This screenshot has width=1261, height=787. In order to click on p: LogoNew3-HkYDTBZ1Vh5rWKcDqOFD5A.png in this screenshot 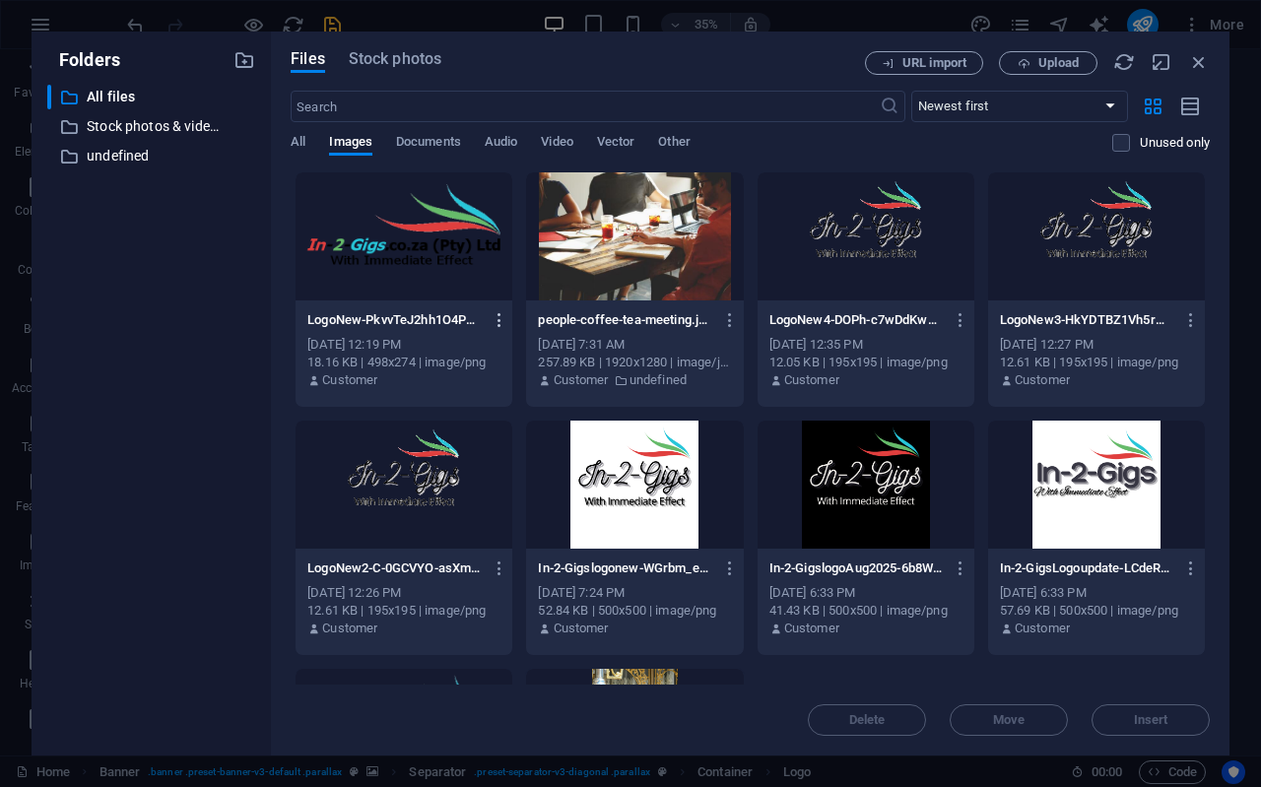, I will do `click(1087, 320)`.